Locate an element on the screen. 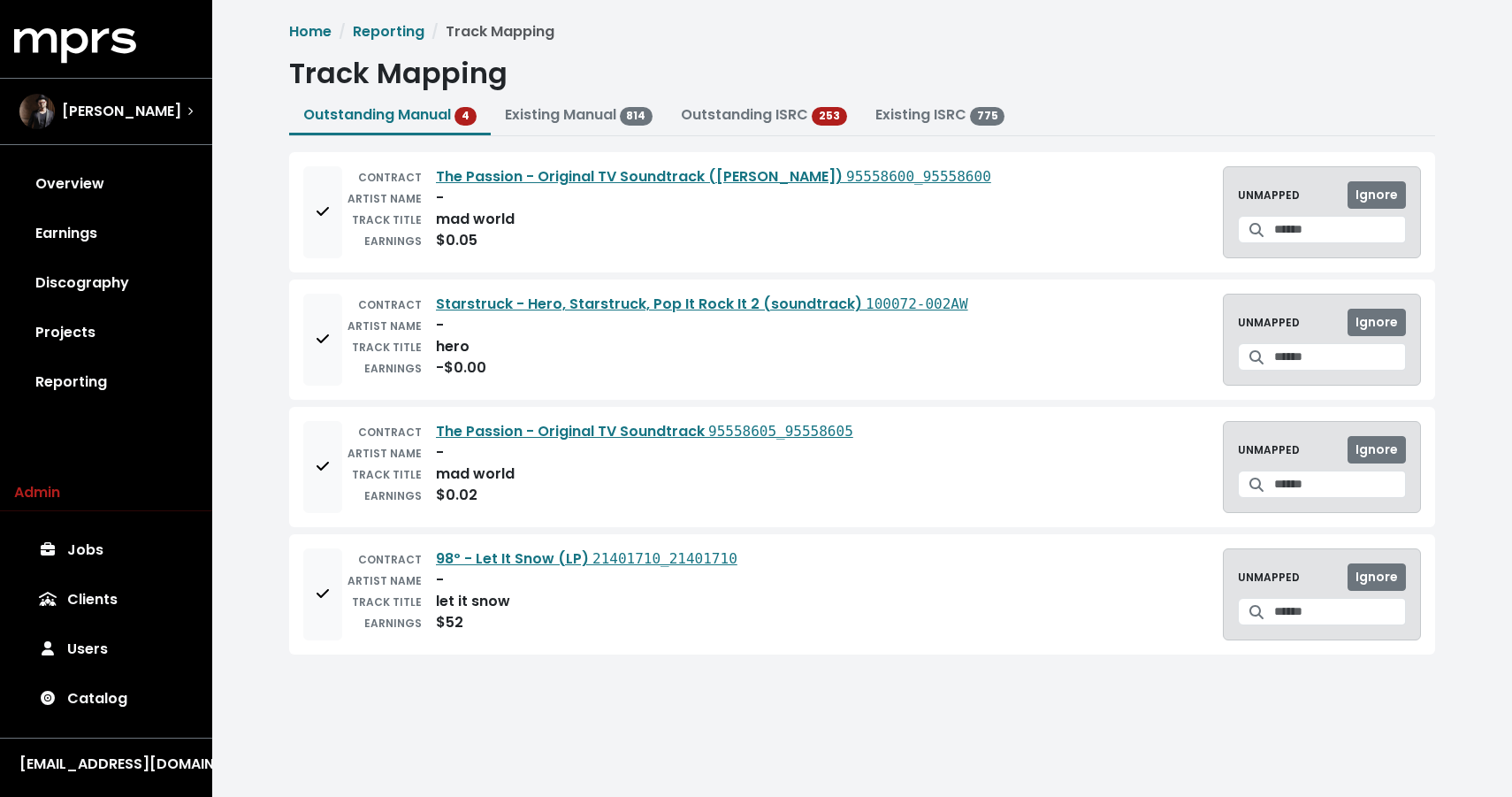 The image size is (1512, 797). a: Overview is located at coordinates (106, 184).